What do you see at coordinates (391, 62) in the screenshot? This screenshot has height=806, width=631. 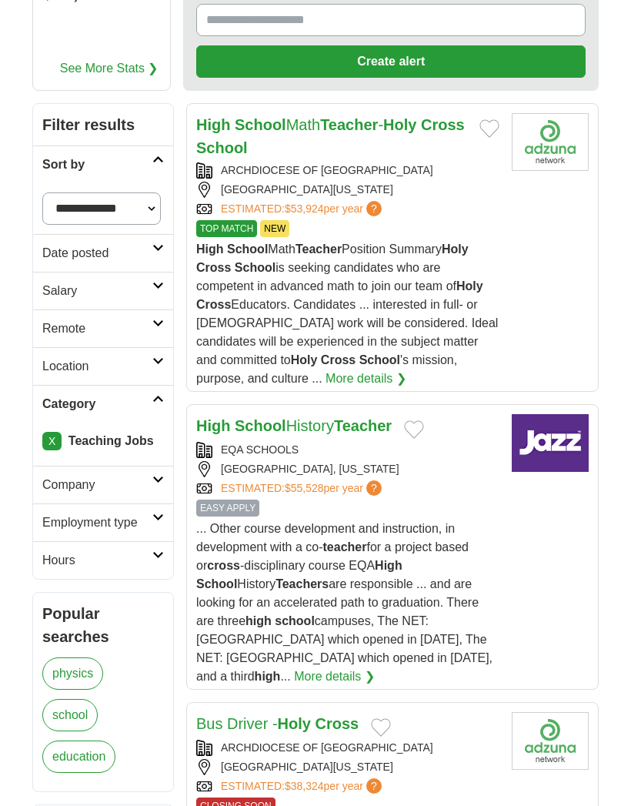 I see `button: Create alert` at bounding box center [391, 62].